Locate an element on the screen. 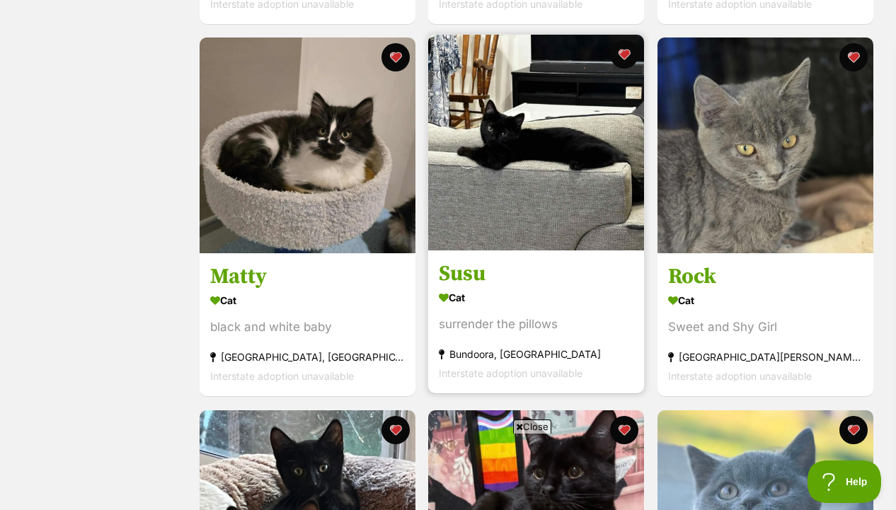  img: Susu is located at coordinates (536, 142).